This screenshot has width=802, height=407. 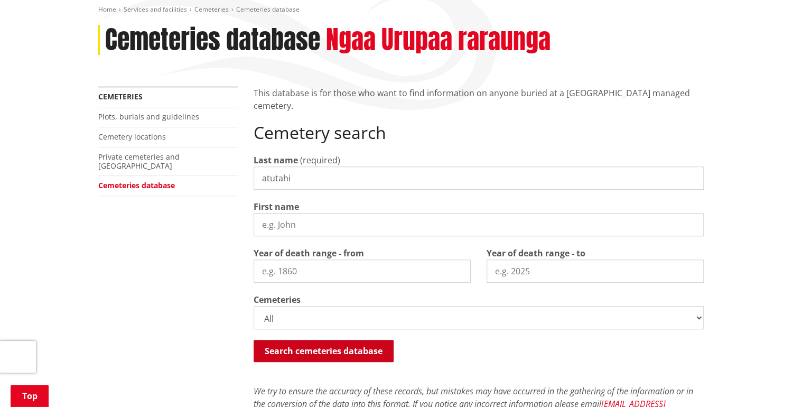 I want to click on h2: Ngaa Urupaa raraunga, so click(x=438, y=40).